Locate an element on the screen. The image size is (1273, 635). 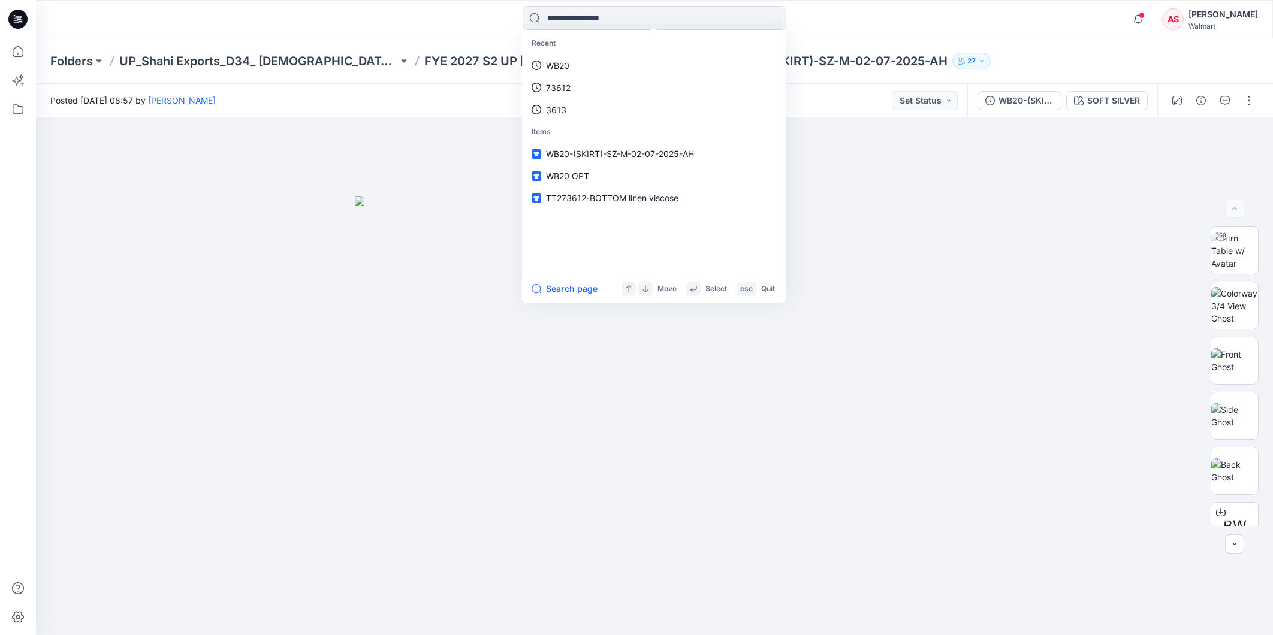
p: Items is located at coordinates (654, 132).